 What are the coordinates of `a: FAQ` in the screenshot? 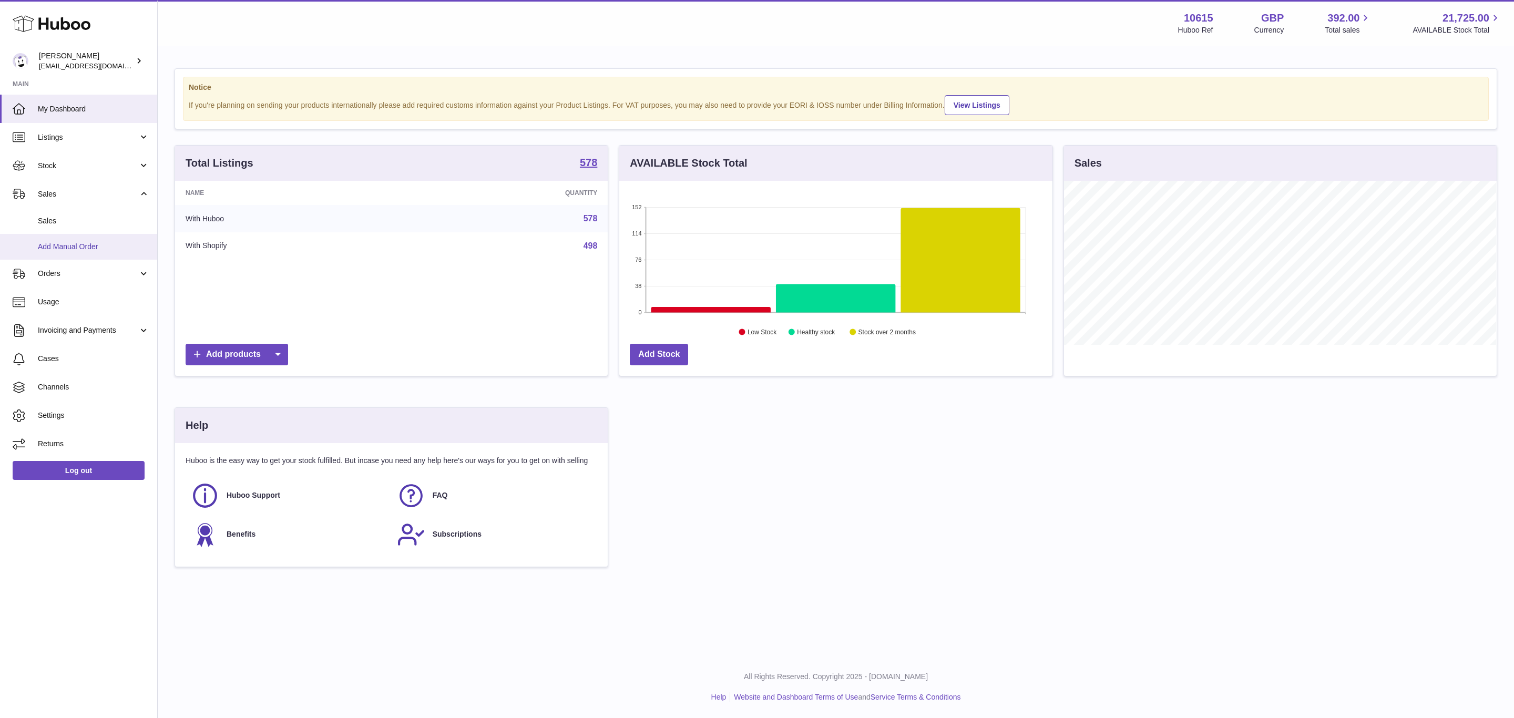 It's located at (495, 496).